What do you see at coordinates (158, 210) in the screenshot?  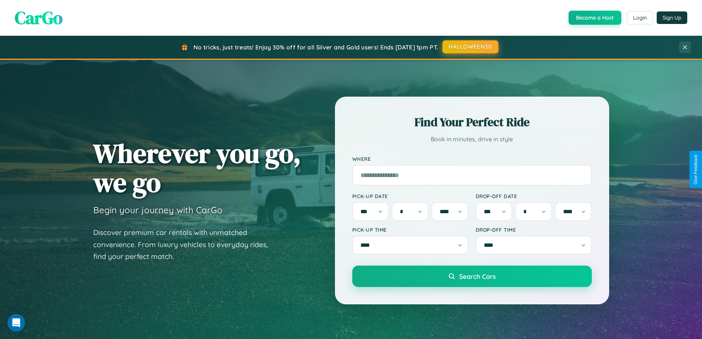 I see `h3: Begin your journey with CarGo` at bounding box center [158, 210].